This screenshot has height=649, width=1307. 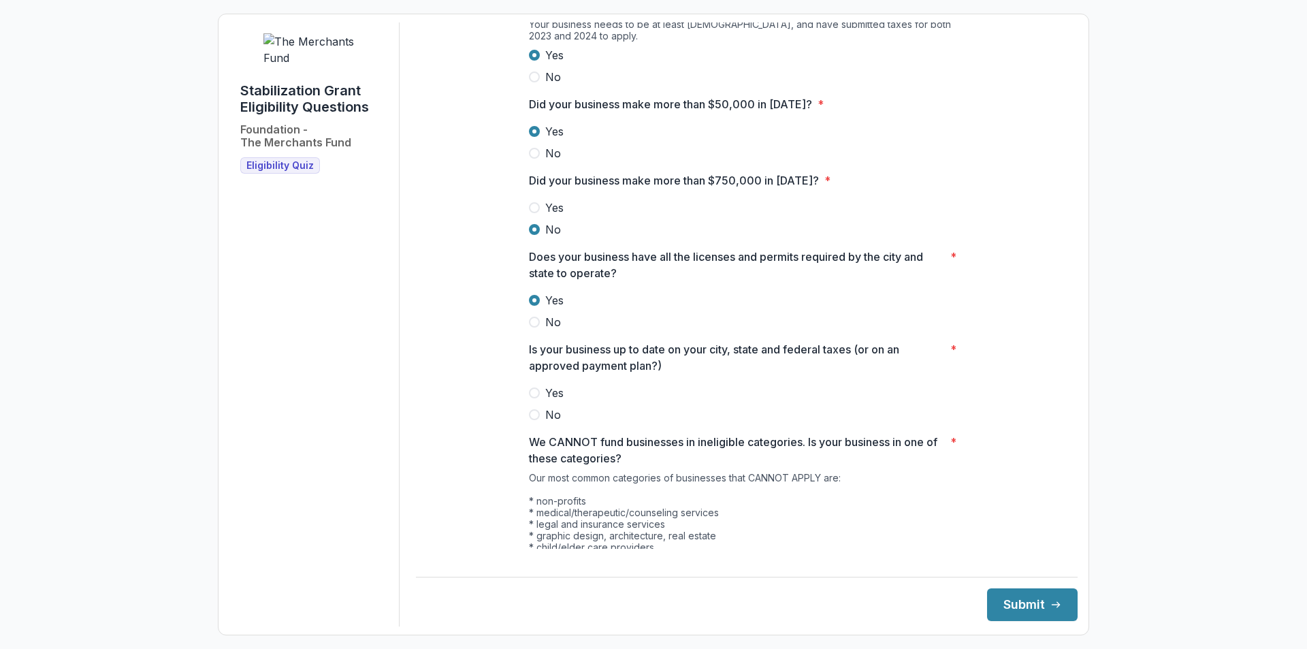 What do you see at coordinates (280, 165) in the screenshot?
I see `span: Eligibility Quiz` at bounding box center [280, 165].